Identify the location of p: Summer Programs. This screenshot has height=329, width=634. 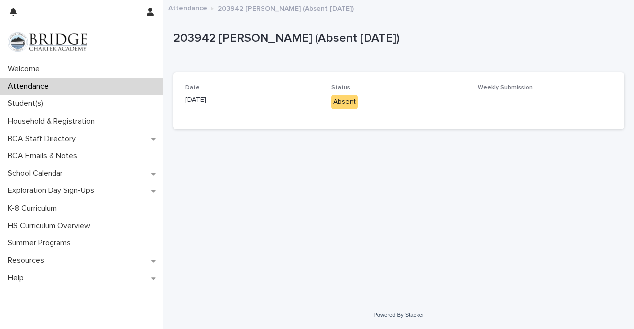
(41, 243).